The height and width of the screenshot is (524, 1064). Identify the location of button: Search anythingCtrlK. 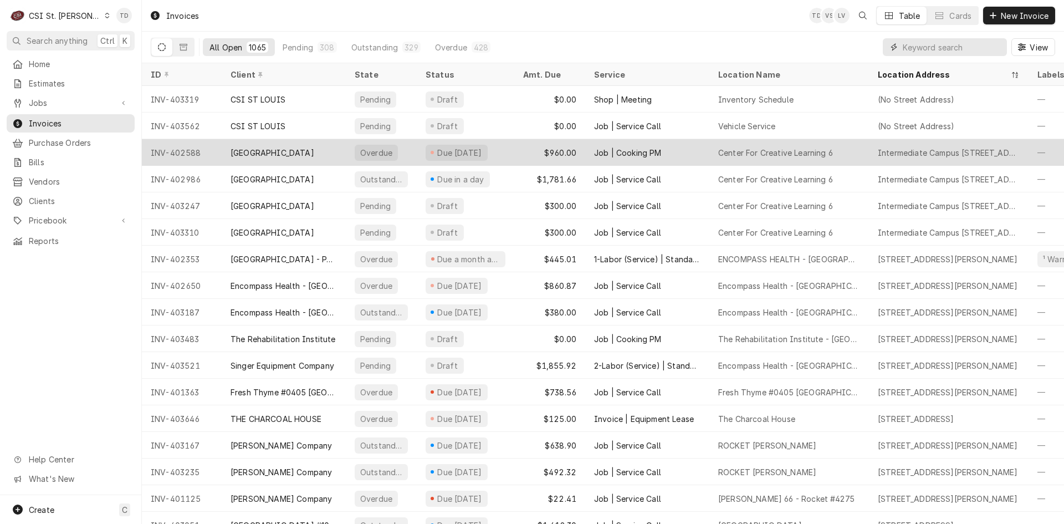
(70, 40).